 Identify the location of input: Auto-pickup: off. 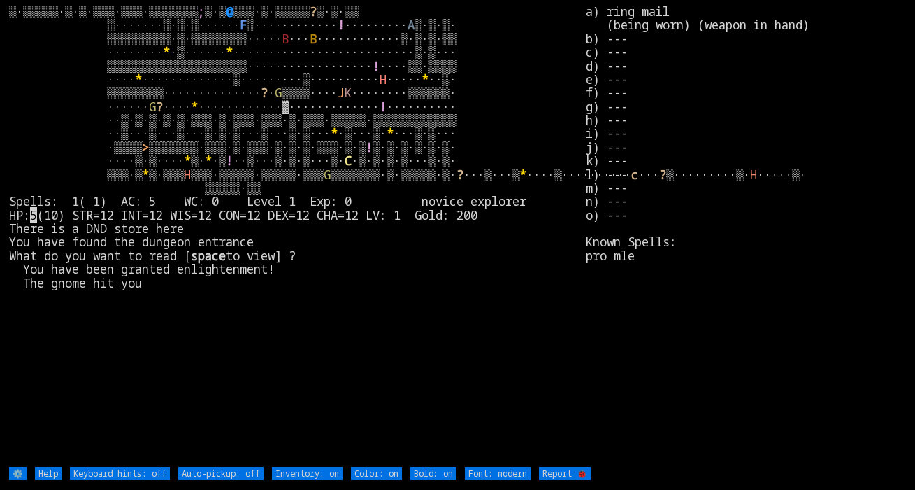
(221, 473).